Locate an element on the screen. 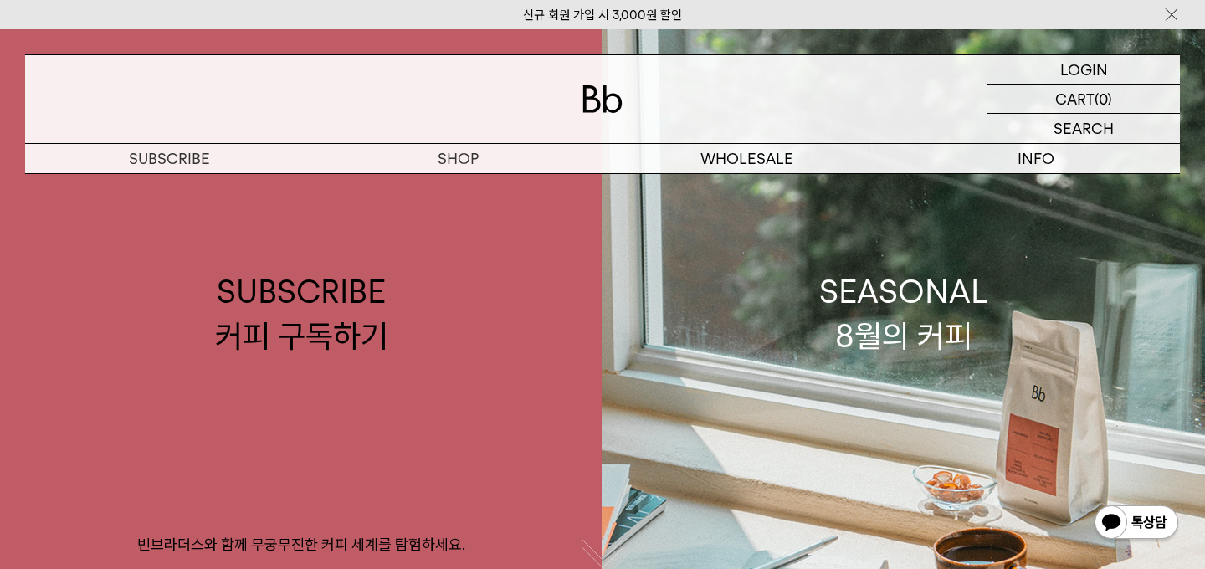 The width and height of the screenshot is (1205, 569). p: LOGIN is located at coordinates (1084, 69).